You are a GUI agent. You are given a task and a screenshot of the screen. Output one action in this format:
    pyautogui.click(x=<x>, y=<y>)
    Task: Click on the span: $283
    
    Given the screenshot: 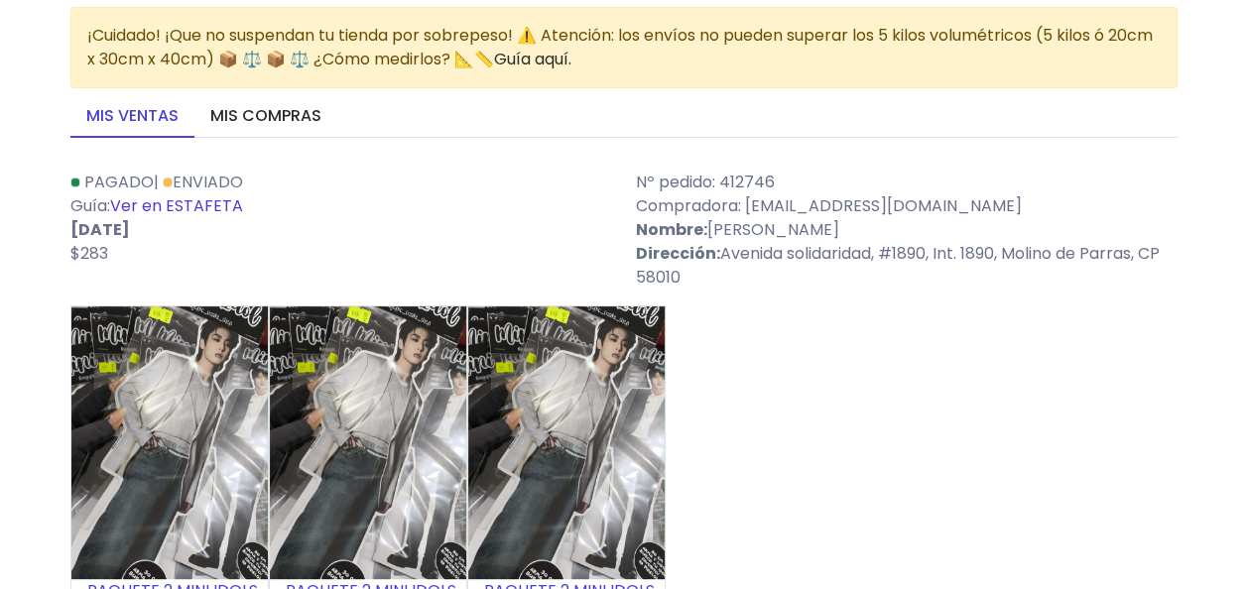 What is the action you would take?
    pyautogui.click(x=89, y=253)
    